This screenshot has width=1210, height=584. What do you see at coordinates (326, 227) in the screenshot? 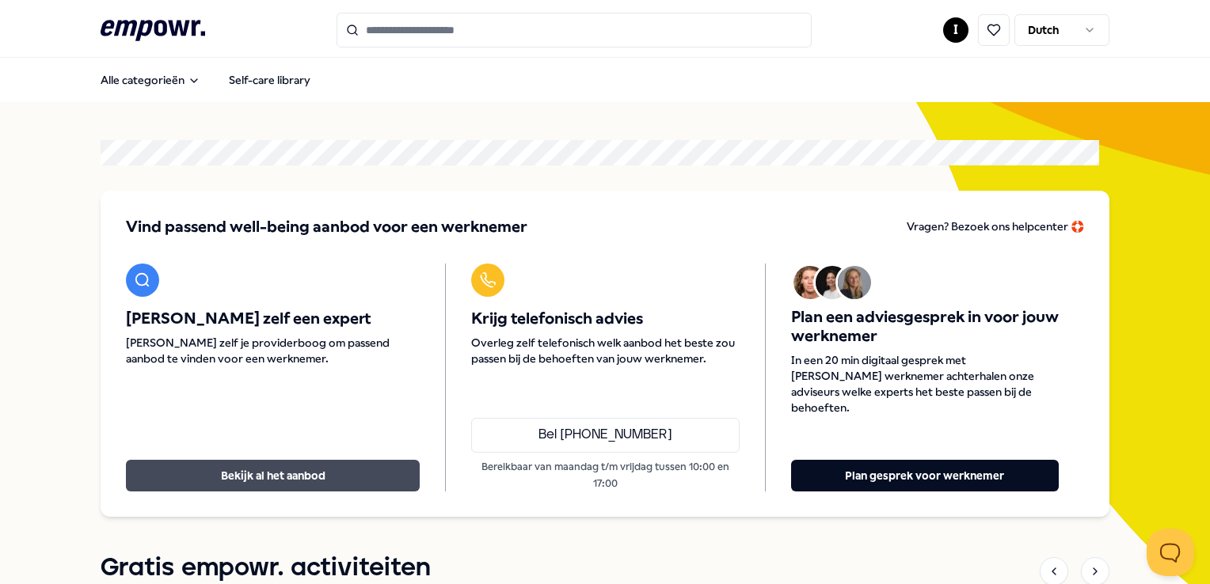
I see `span: Vind passend well-being aanbod voor een werknemer` at bounding box center [326, 227].